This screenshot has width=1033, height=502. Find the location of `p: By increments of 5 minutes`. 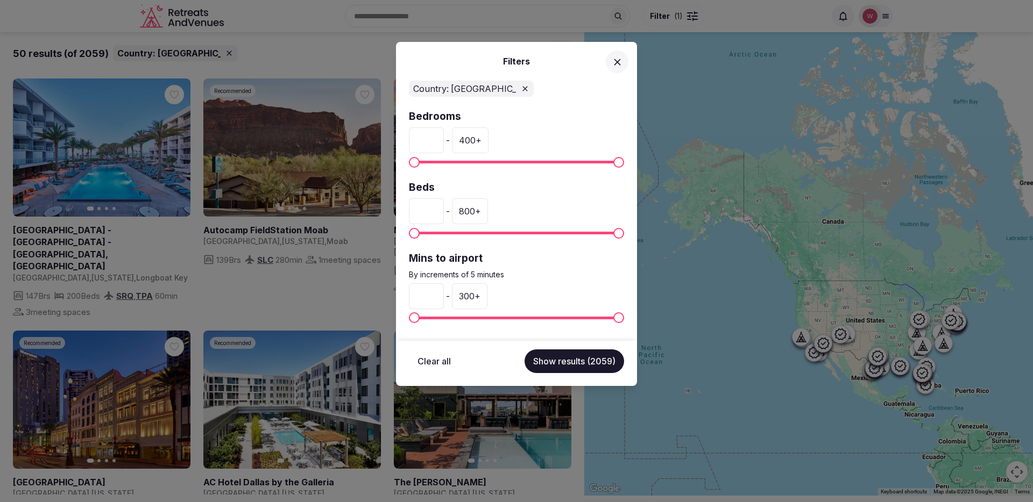

p: By increments of 5 minutes is located at coordinates (516, 275).